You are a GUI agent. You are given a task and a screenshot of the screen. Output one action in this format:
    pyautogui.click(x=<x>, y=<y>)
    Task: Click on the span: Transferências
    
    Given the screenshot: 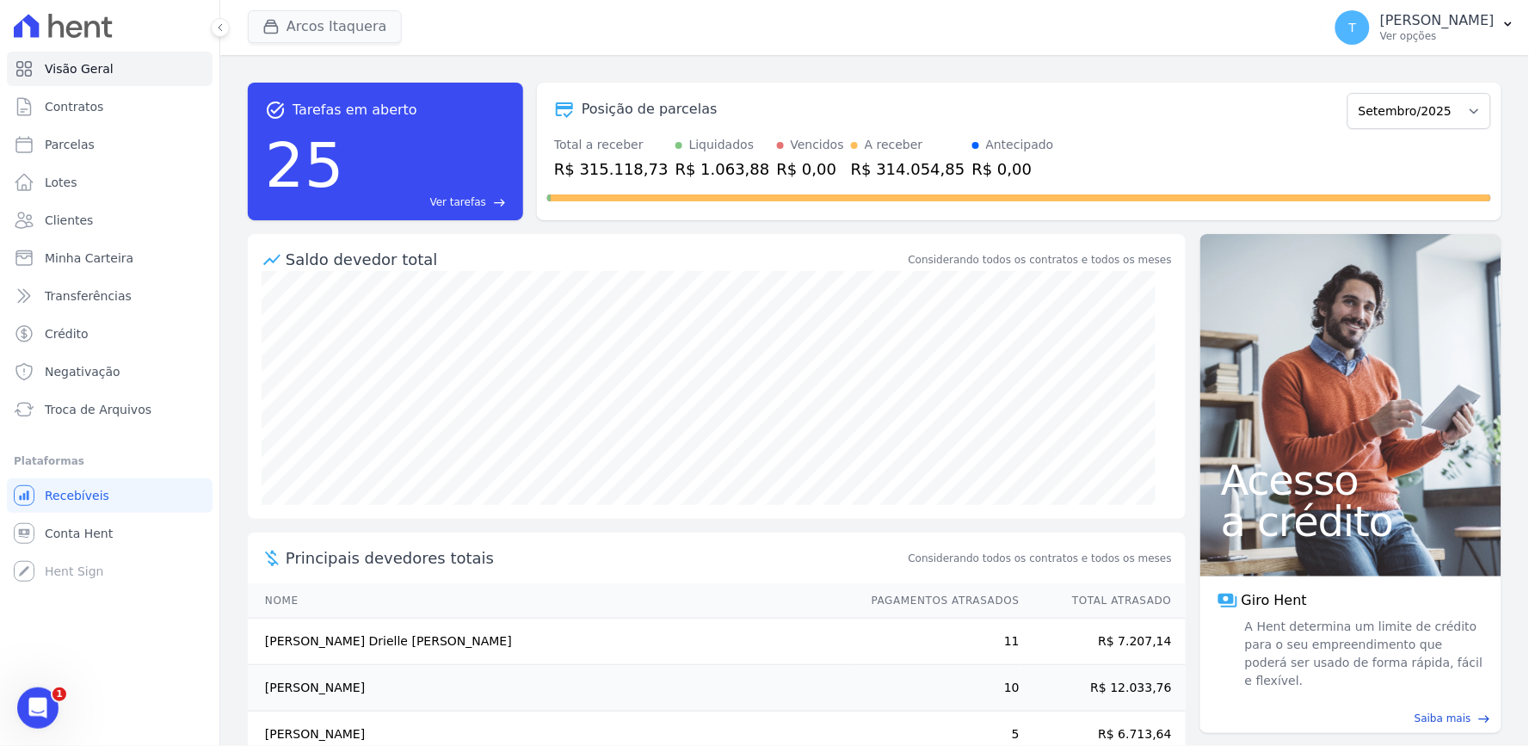 What is the action you would take?
    pyautogui.click(x=88, y=296)
    